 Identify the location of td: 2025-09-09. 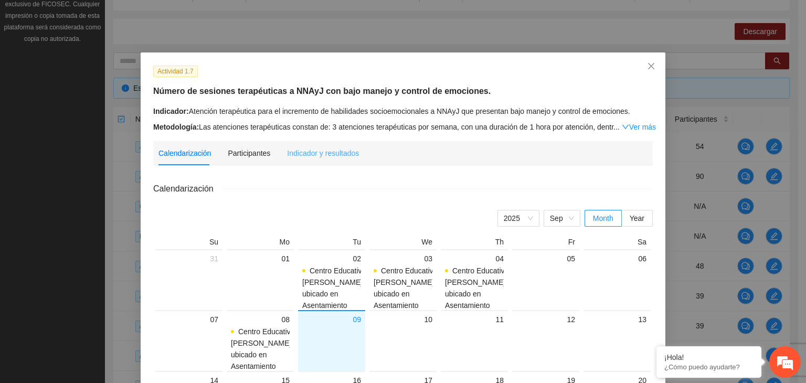
(332, 341).